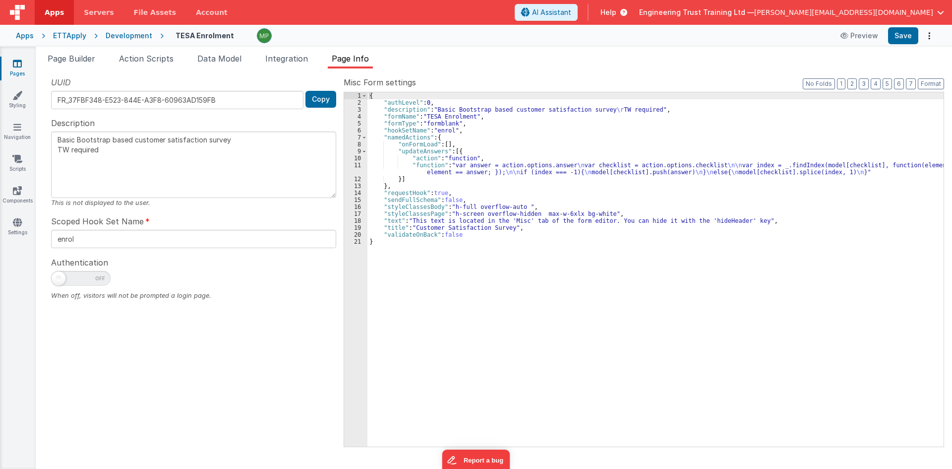 The image size is (952, 469). What do you see at coordinates (79, 262) in the screenshot?
I see `span: Authentication` at bounding box center [79, 262].